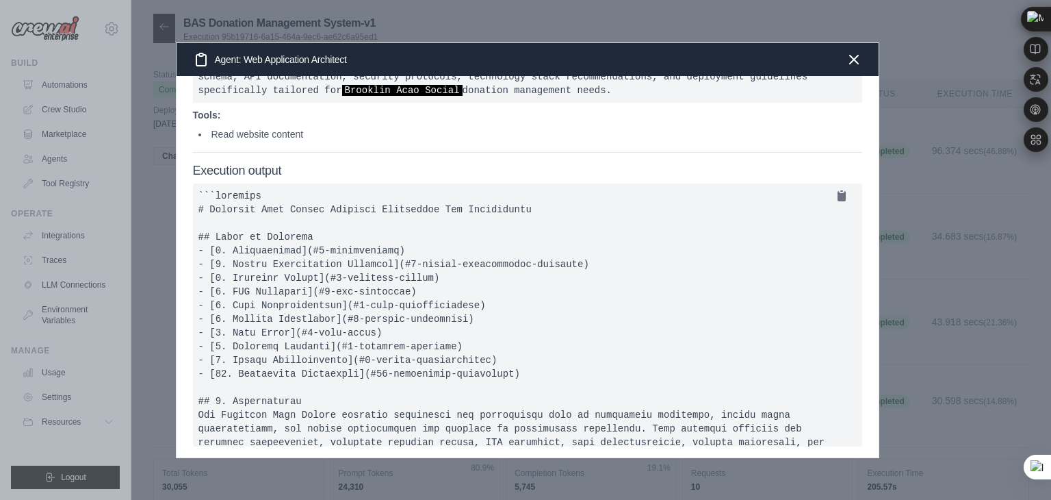  What do you see at coordinates (530, 134) in the screenshot?
I see `li: Read website content` at bounding box center [530, 134].